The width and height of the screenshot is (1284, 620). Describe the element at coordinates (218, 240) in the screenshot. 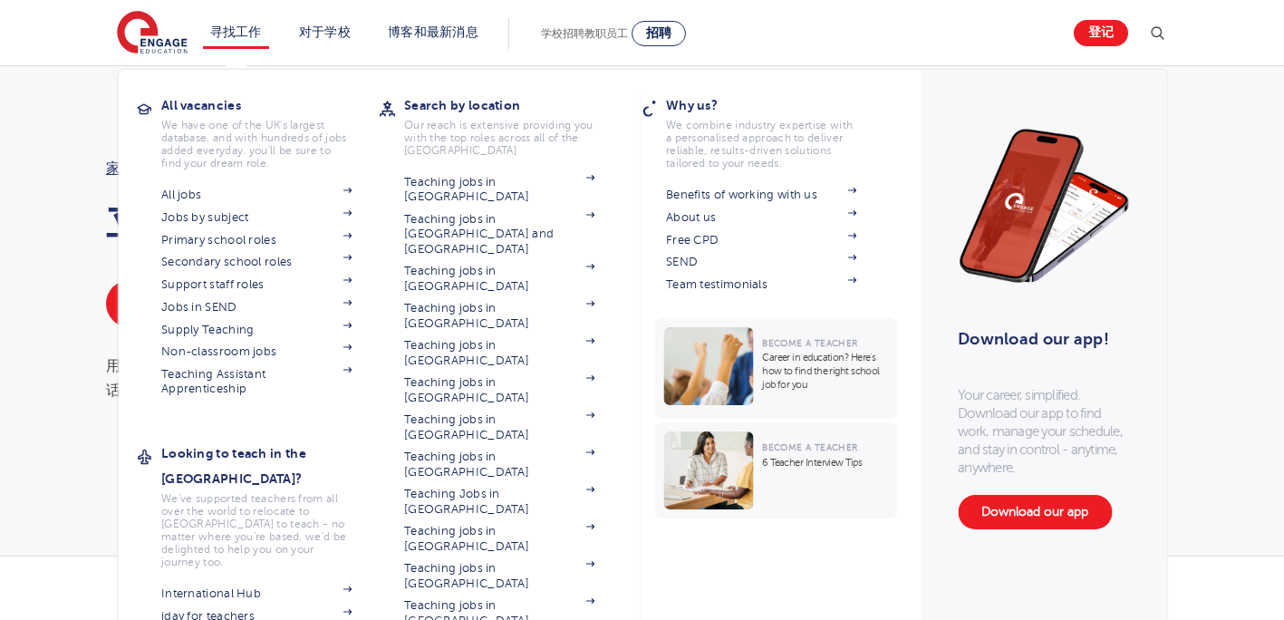

I see `font: Primary school roles` at that location.